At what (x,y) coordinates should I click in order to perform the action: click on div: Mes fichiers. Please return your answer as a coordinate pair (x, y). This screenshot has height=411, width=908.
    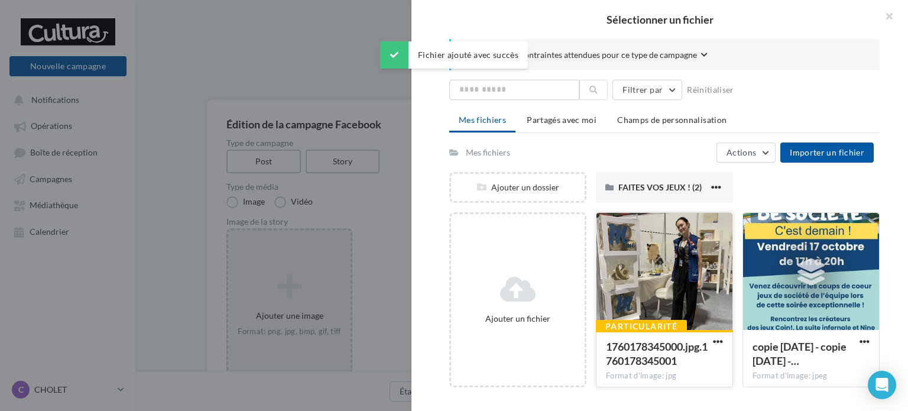
    Looking at the image, I should click on (488, 153).